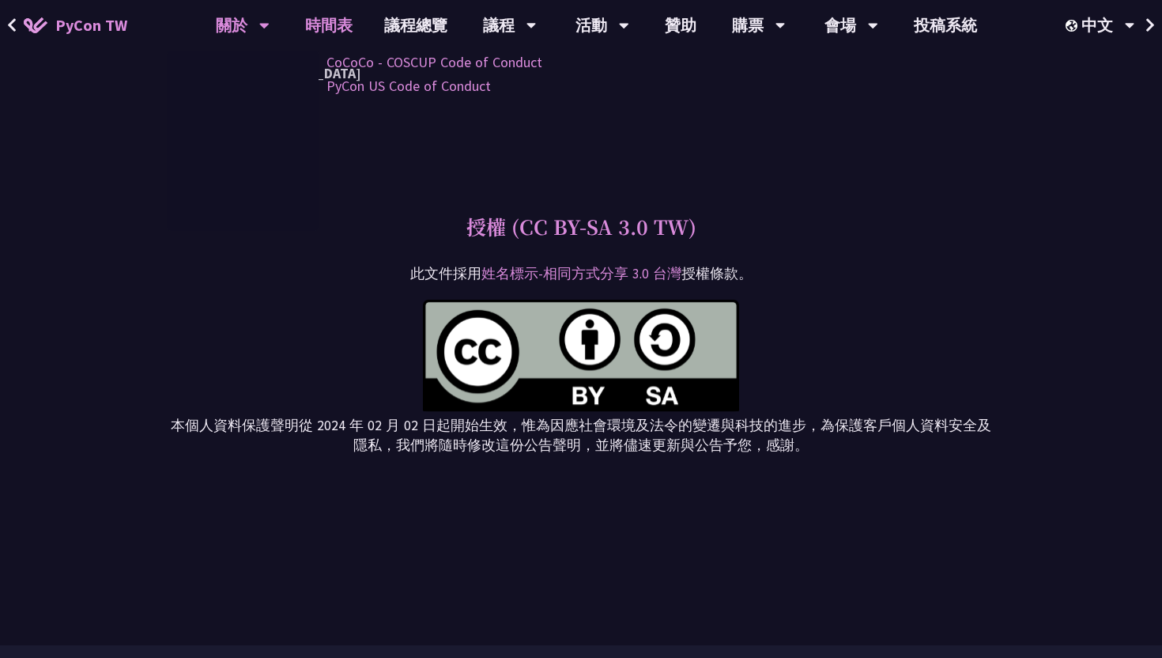 The height and width of the screenshot is (658, 1162). I want to click on img: Locale Icon, so click(1073, 25).